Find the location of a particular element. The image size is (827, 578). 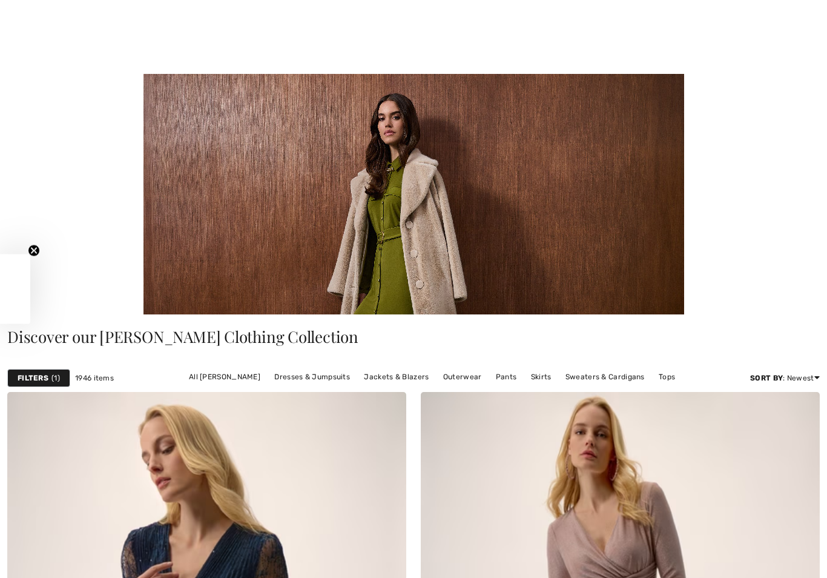

div: : Newest is located at coordinates (785, 378).